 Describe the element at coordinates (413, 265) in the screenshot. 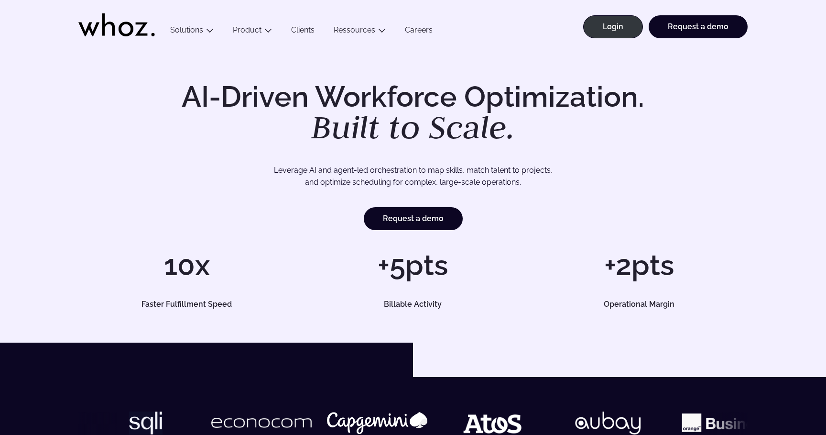

I see `h1: +5pts` at that location.